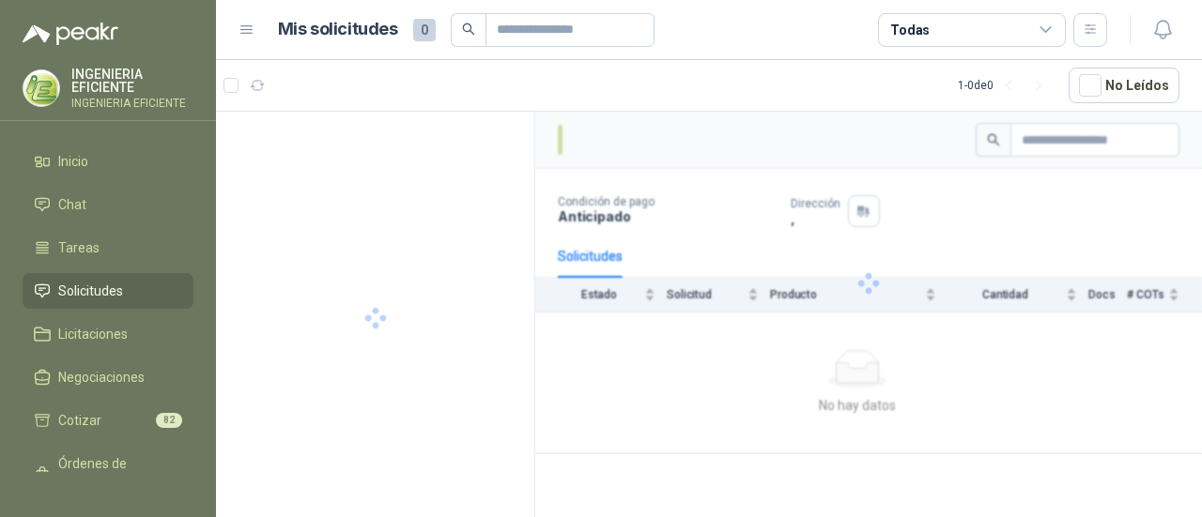  I want to click on a: Cotizar82, so click(108, 421).